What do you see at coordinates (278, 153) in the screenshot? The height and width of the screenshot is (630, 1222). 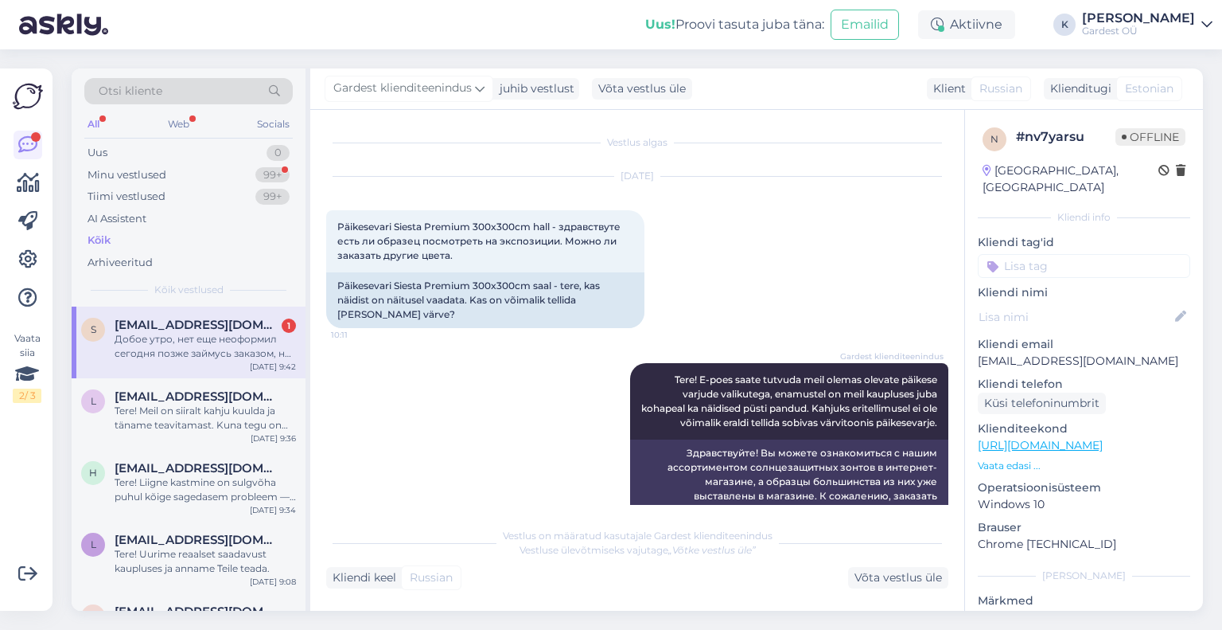 I see `div: 0` at bounding box center [278, 153].